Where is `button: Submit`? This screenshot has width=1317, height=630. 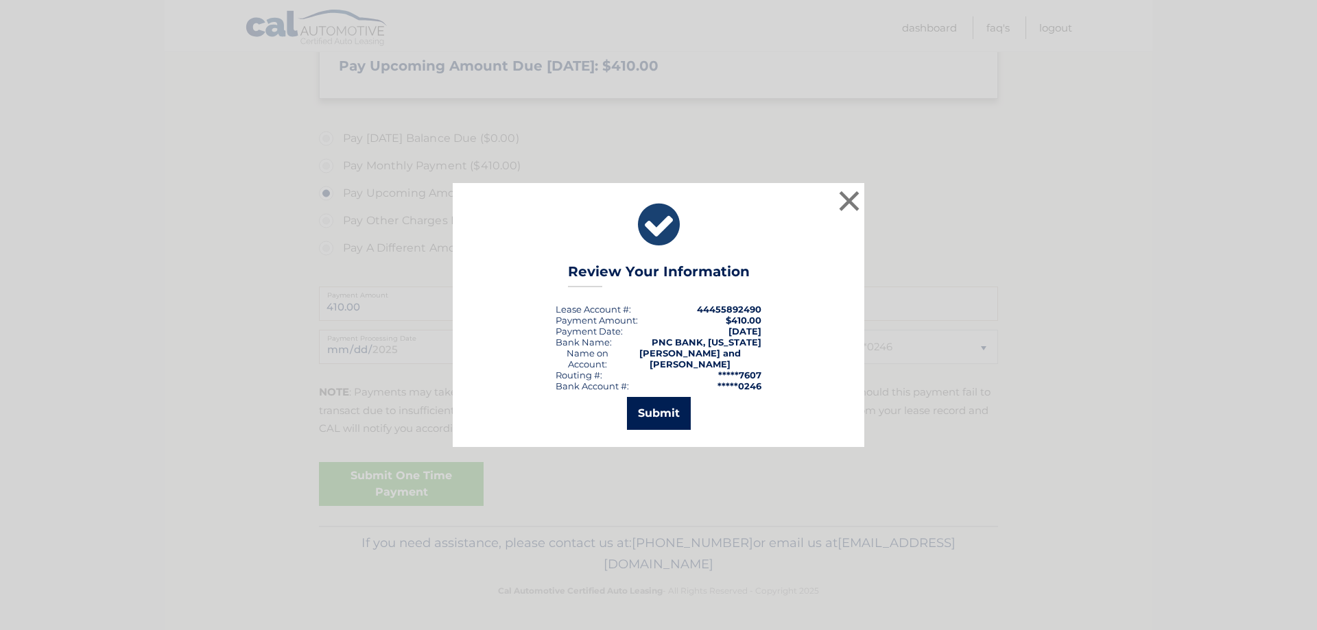 button: Submit is located at coordinates (658, 414).